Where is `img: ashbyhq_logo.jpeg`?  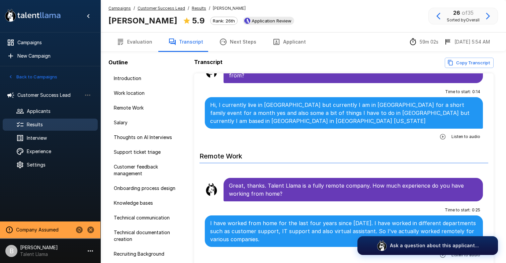 img: ashbyhq_logo.jpeg is located at coordinates (247, 21).